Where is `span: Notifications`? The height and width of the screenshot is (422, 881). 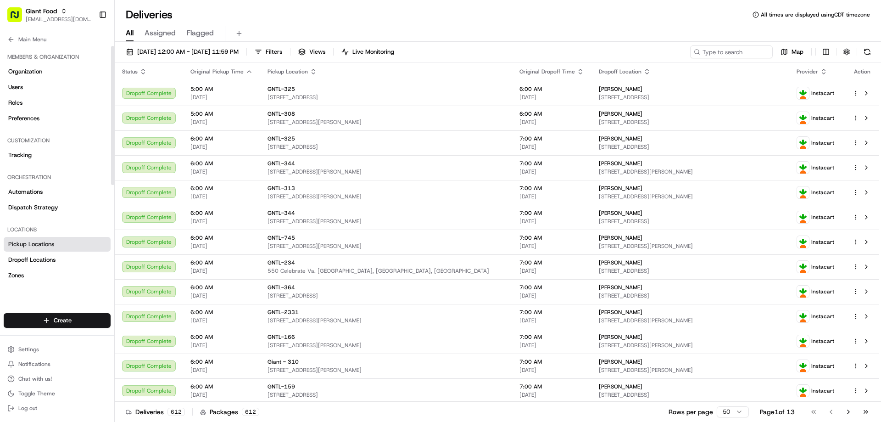
span: Notifications is located at coordinates (34, 364).